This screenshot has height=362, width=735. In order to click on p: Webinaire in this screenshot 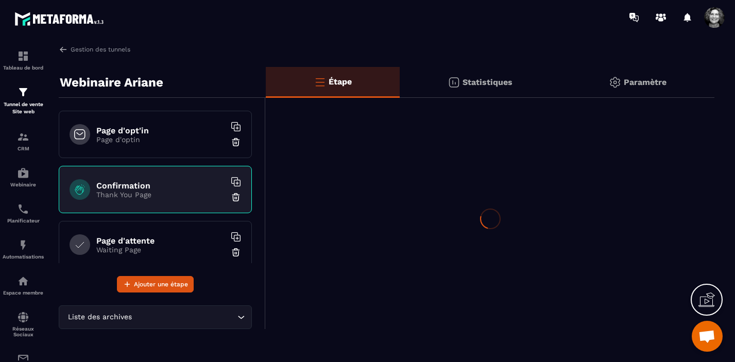, I will do `click(23, 184)`.